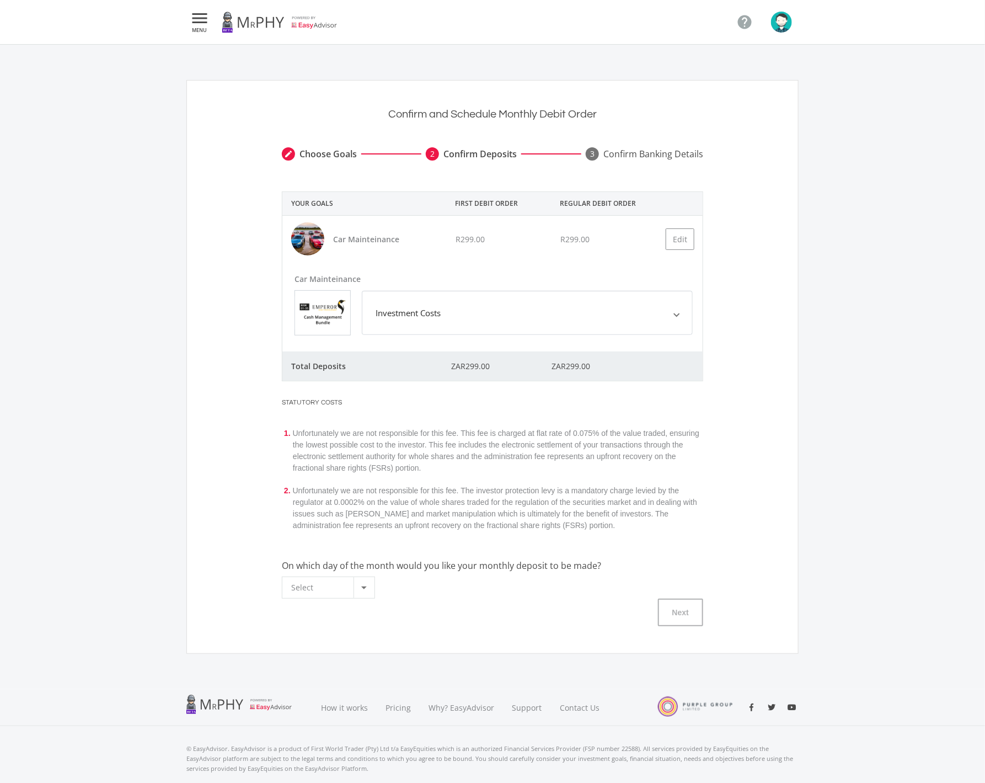  Describe the element at coordinates (580, 707) in the screenshot. I see `a: Contact Us` at that location.